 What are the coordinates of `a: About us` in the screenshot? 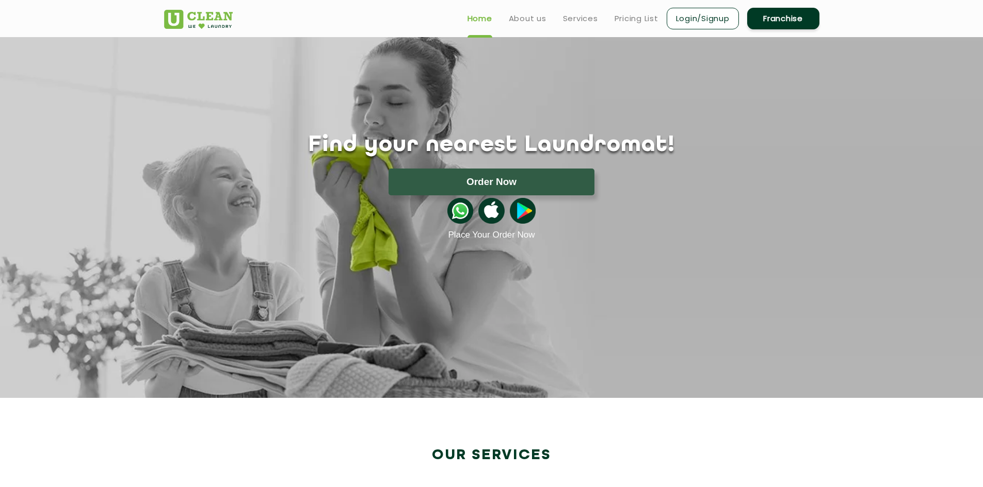 It's located at (527, 19).